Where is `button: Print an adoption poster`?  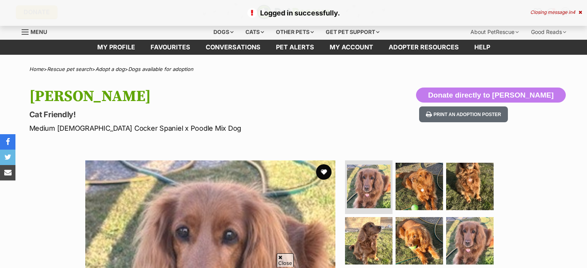
button: Print an adoption poster is located at coordinates (464, 114).